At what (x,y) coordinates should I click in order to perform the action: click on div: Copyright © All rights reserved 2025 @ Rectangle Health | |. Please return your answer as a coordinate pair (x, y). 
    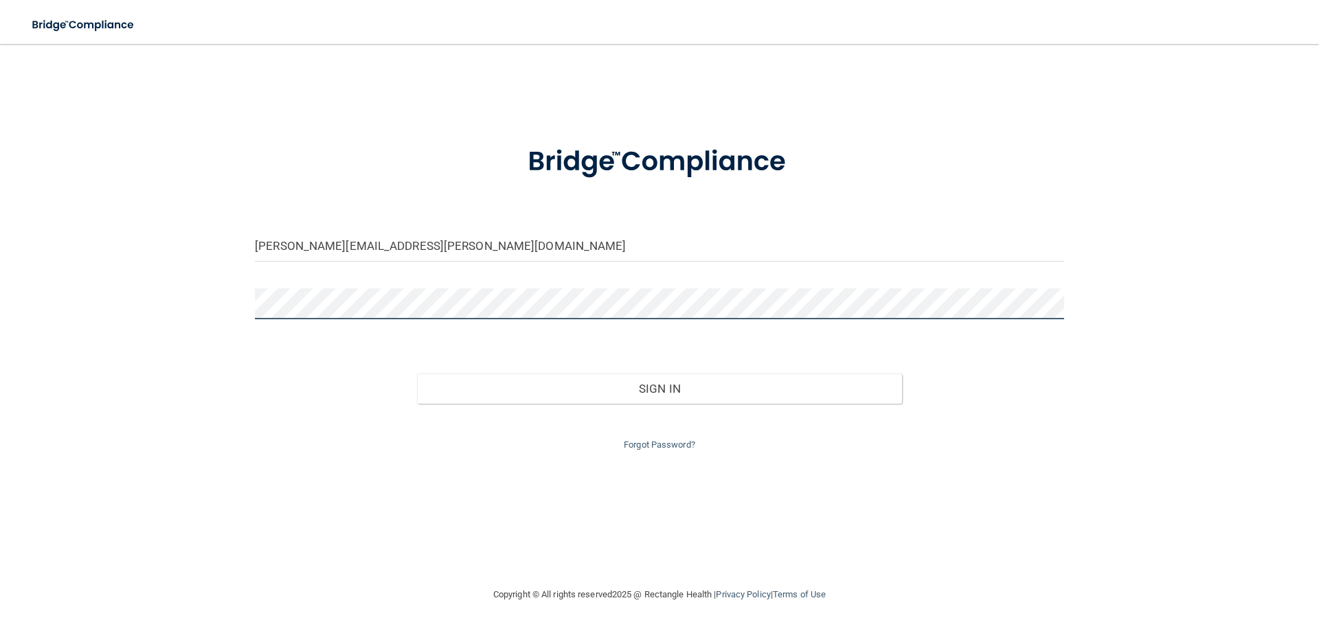
    Looking at the image, I should click on (659, 595).